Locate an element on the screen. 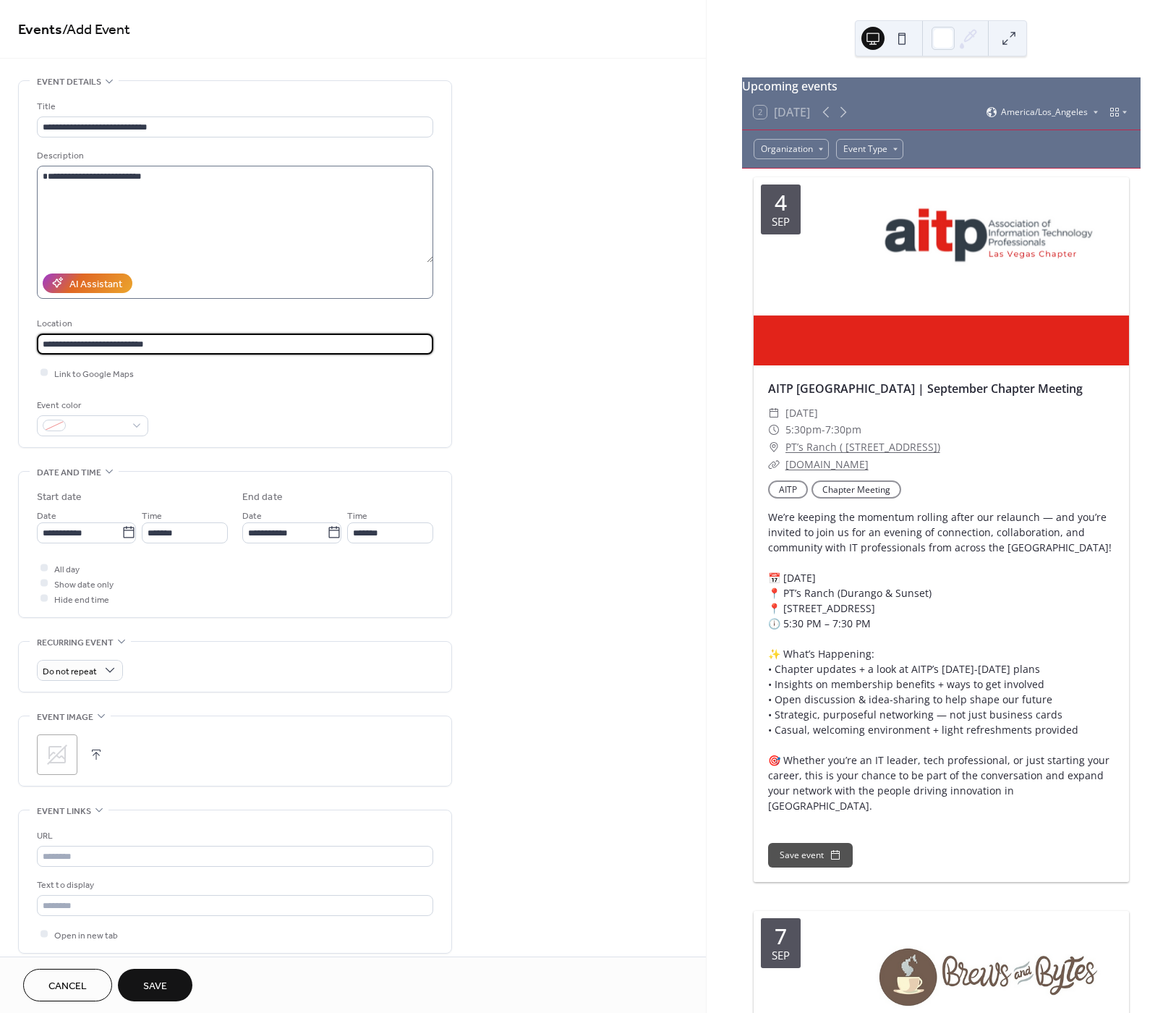 This screenshot has height=1013, width=1176. div: We’re keeping the momentum rolling after our relaunch — and you’re invited to join us for an even... is located at coordinates (940, 661).